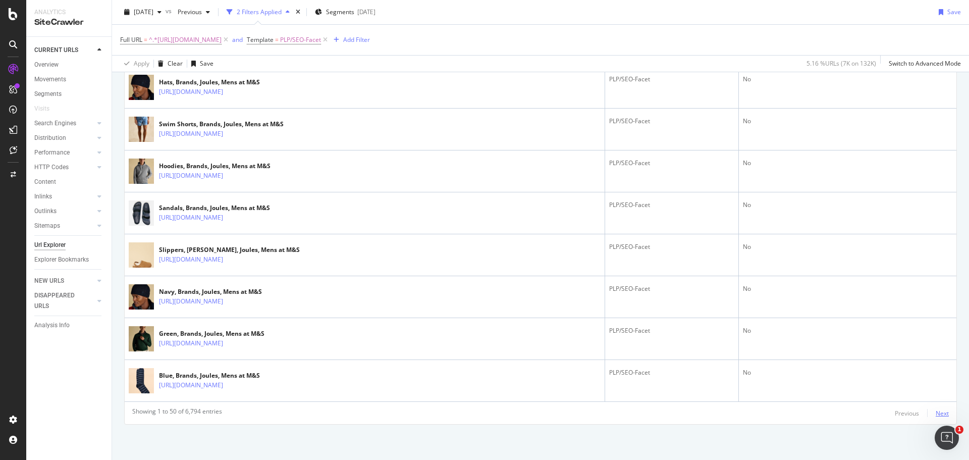  What do you see at coordinates (135, 64) in the screenshot?
I see `button: Apply` at bounding box center [135, 64].